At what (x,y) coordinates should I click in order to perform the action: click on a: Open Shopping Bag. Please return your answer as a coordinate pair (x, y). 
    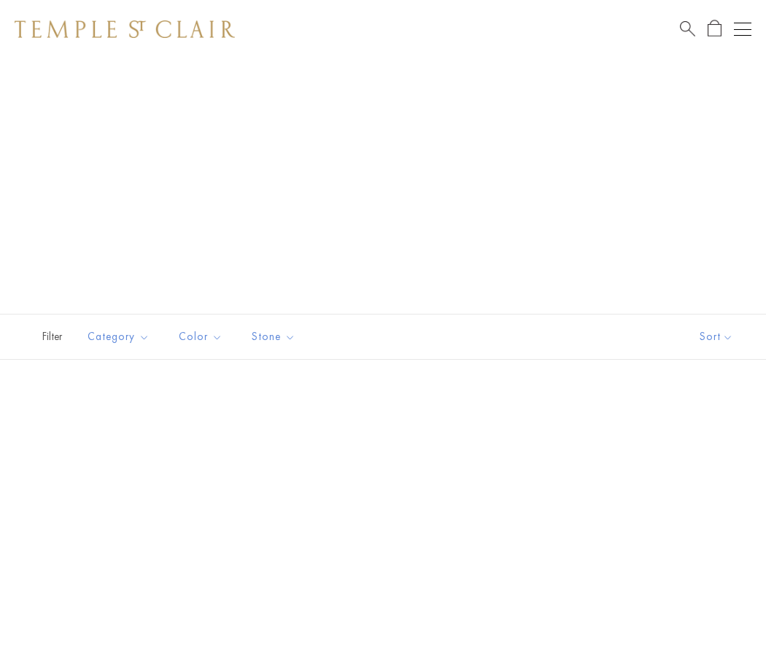
    Looking at the image, I should click on (714, 28).